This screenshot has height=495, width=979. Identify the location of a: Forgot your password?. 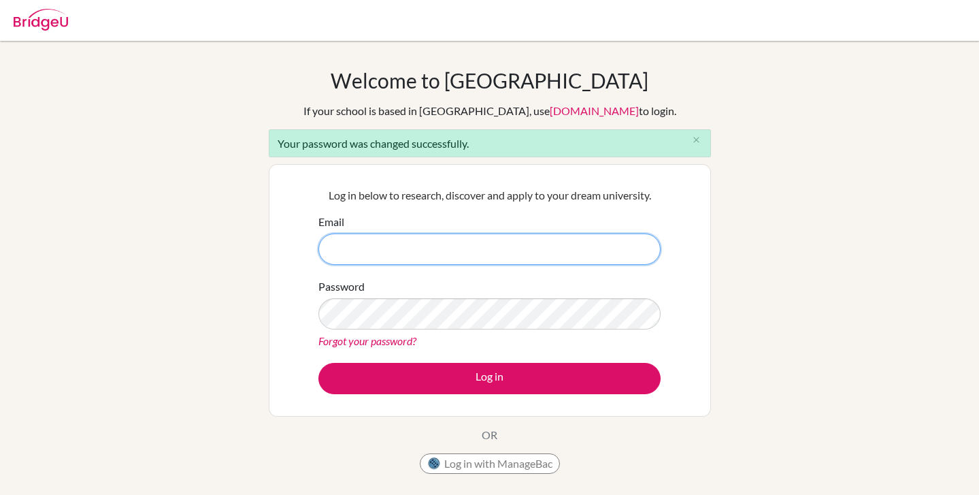
(367, 340).